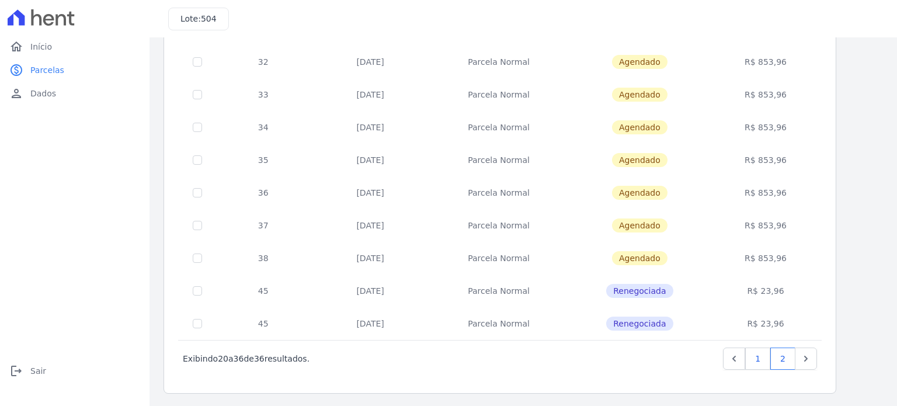 This screenshot has width=897, height=406. What do you see at coordinates (75, 70) in the screenshot?
I see `a: paidParcelas` at bounding box center [75, 70].